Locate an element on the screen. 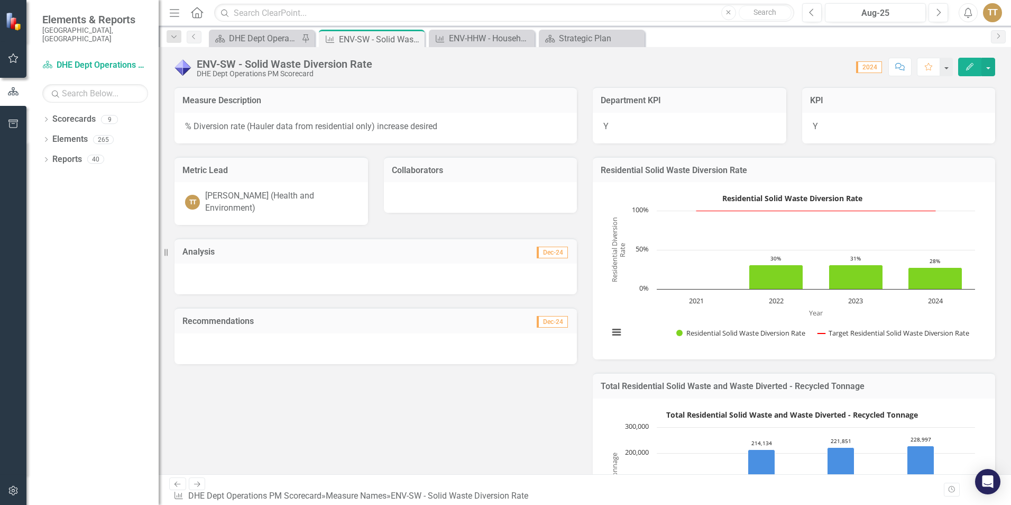 The height and width of the screenshot is (505, 1011). button: TT is located at coordinates (993, 13).